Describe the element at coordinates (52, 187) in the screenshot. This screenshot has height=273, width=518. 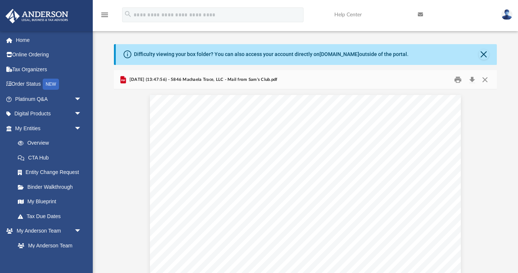
I see `a: Binder Walkthrough` at that location.